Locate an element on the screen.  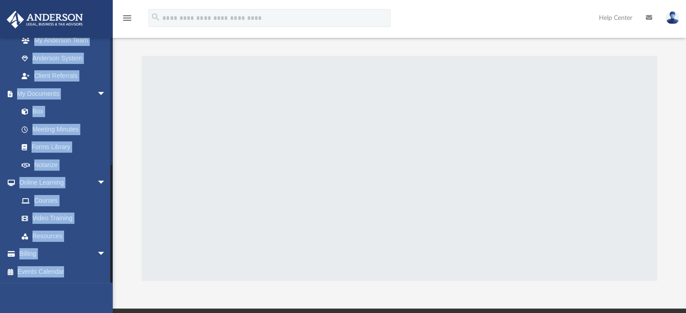
a: Client Referrals is located at coordinates (64, 76).